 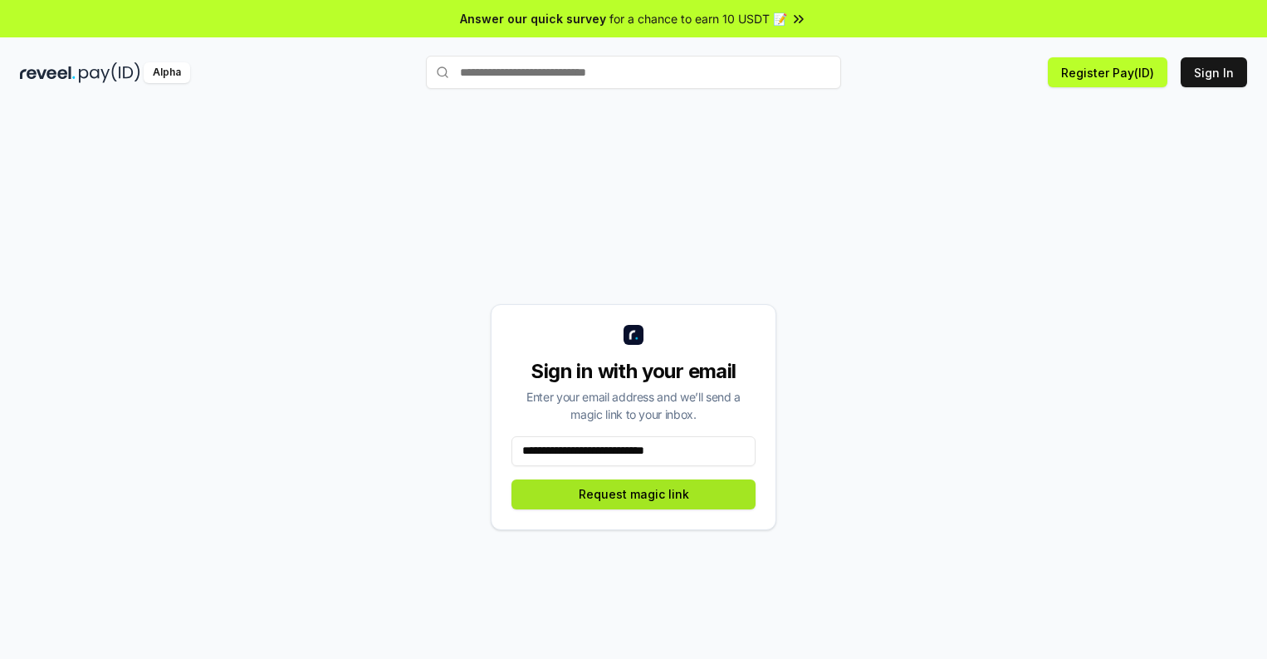 I want to click on button: Register Pay(ID), so click(x=1108, y=72).